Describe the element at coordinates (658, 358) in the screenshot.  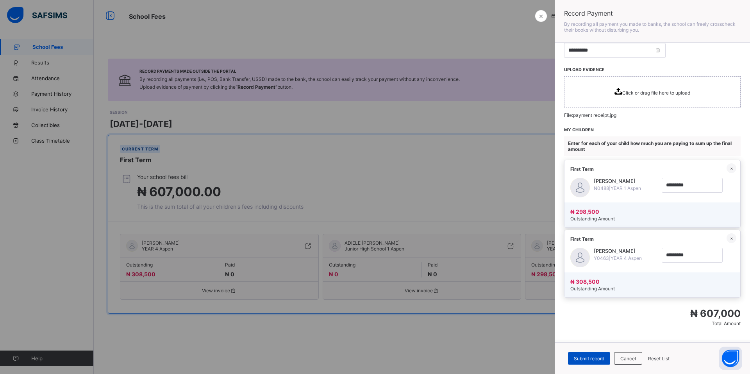
I see `span: Reset List` at that location.